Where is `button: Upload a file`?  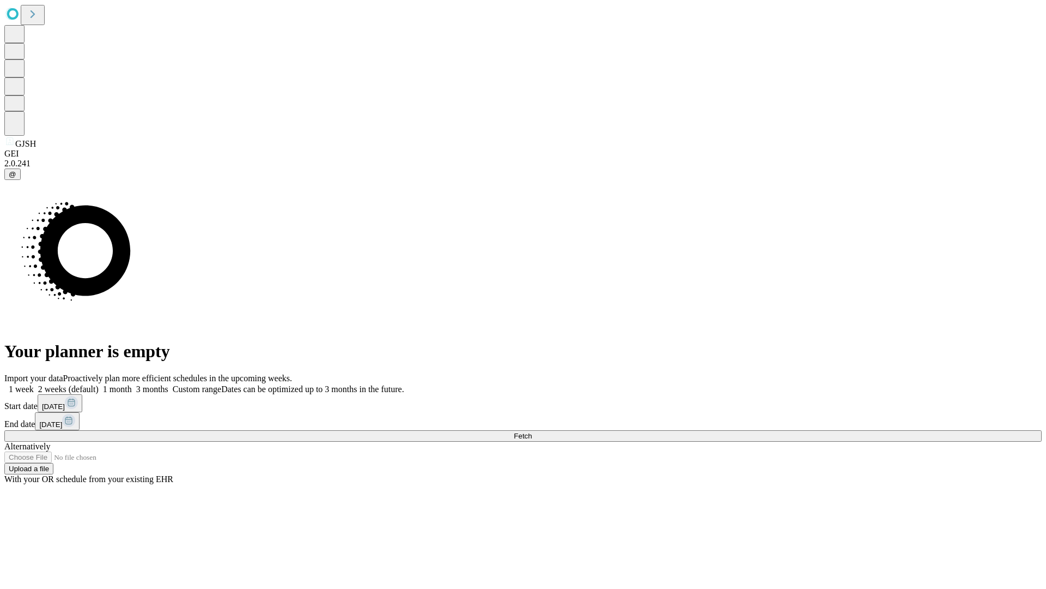 button: Upload a file is located at coordinates (29, 468).